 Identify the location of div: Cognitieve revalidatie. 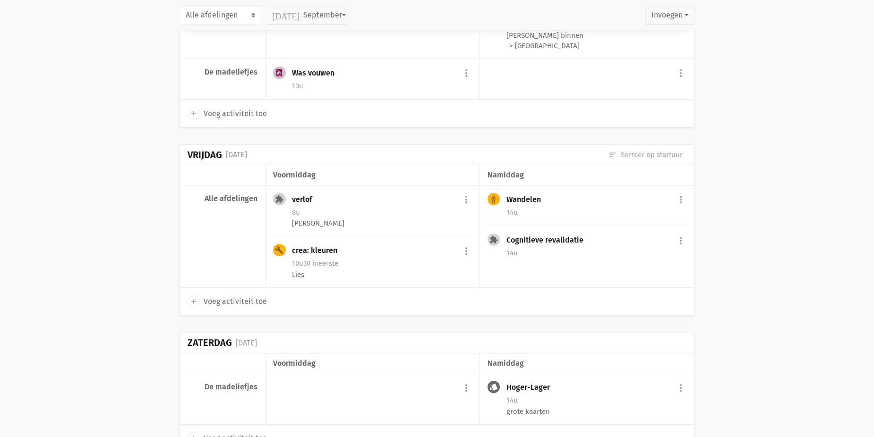
(548, 240).